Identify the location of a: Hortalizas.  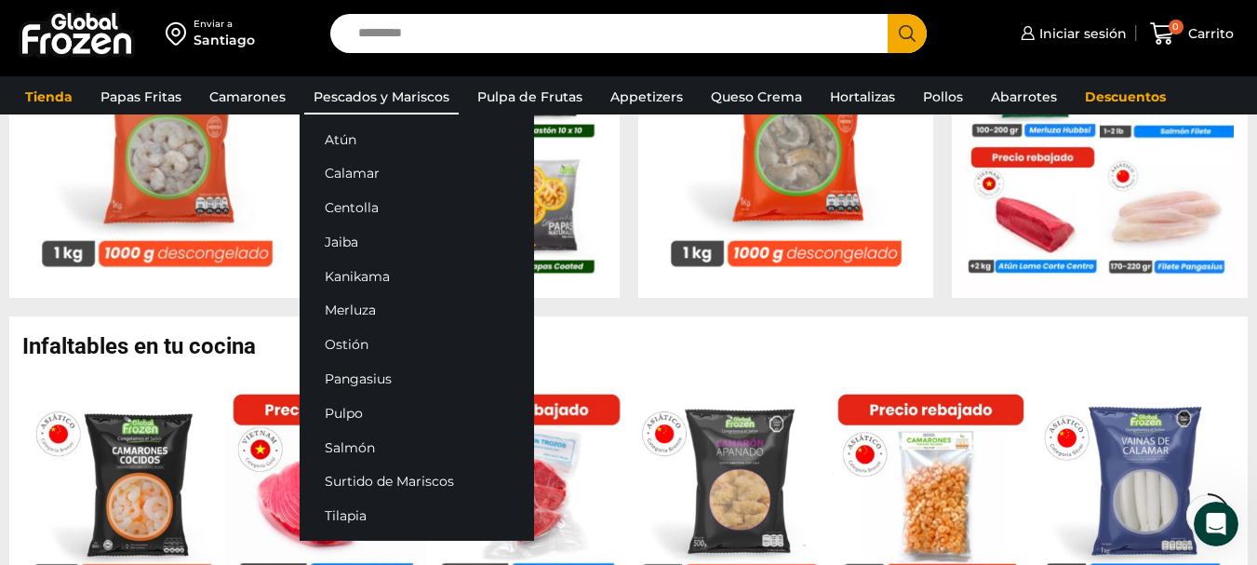
(862, 97).